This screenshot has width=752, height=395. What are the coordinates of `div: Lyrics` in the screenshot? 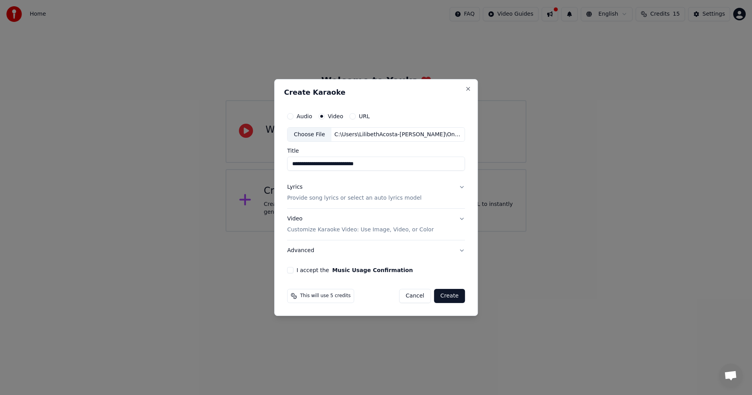 It's located at (294, 188).